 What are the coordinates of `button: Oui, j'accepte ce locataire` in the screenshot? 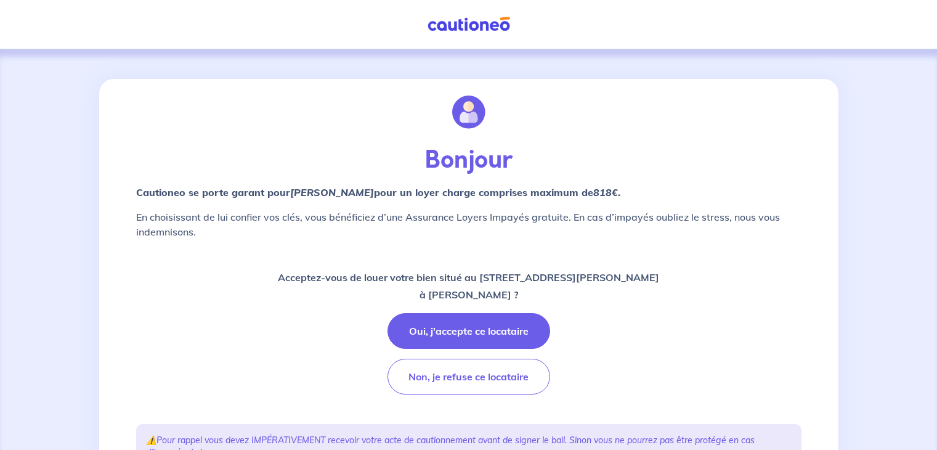 It's located at (469, 331).